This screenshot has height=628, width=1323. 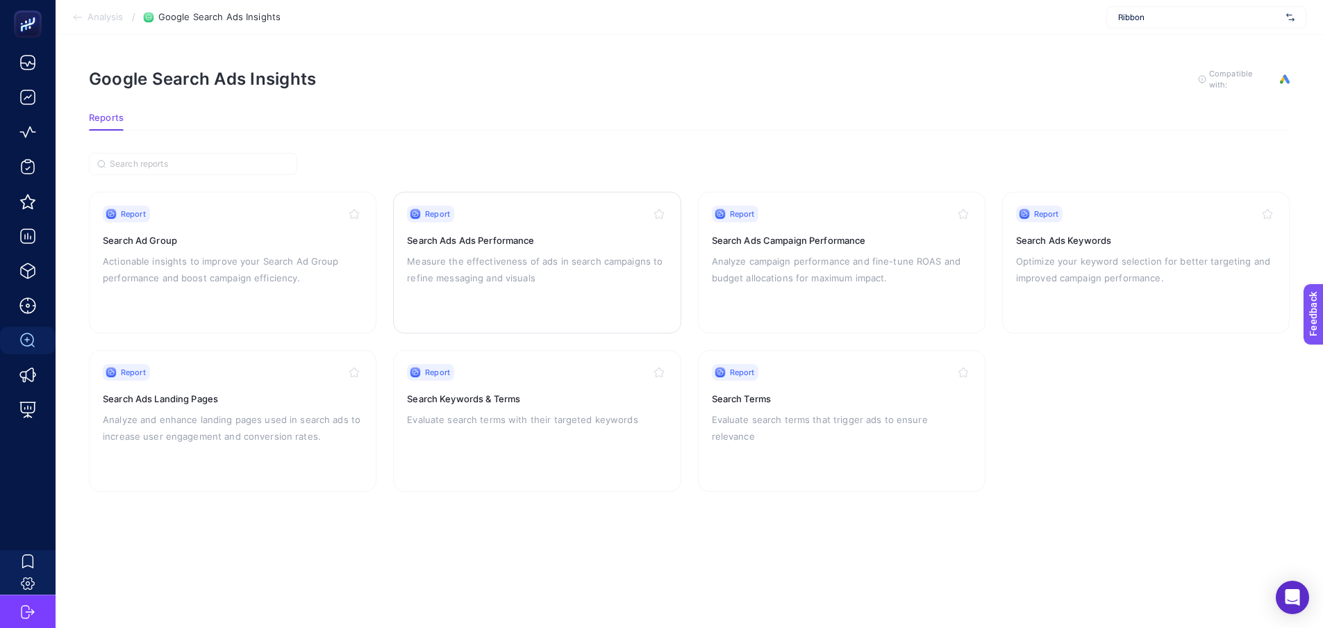 I want to click on input: Search, so click(x=199, y=164).